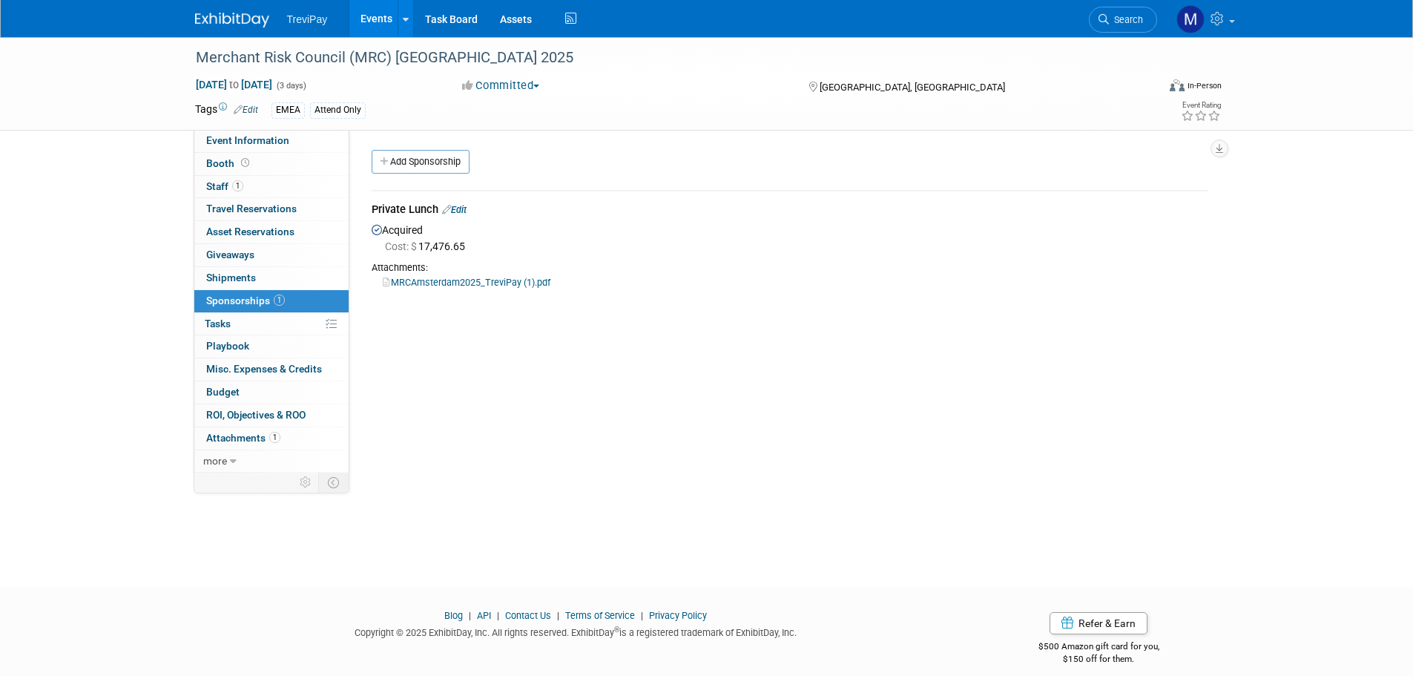 The width and height of the screenshot is (1413, 676). Describe the element at coordinates (271, 255) in the screenshot. I see `a: Giveaways` at that location.